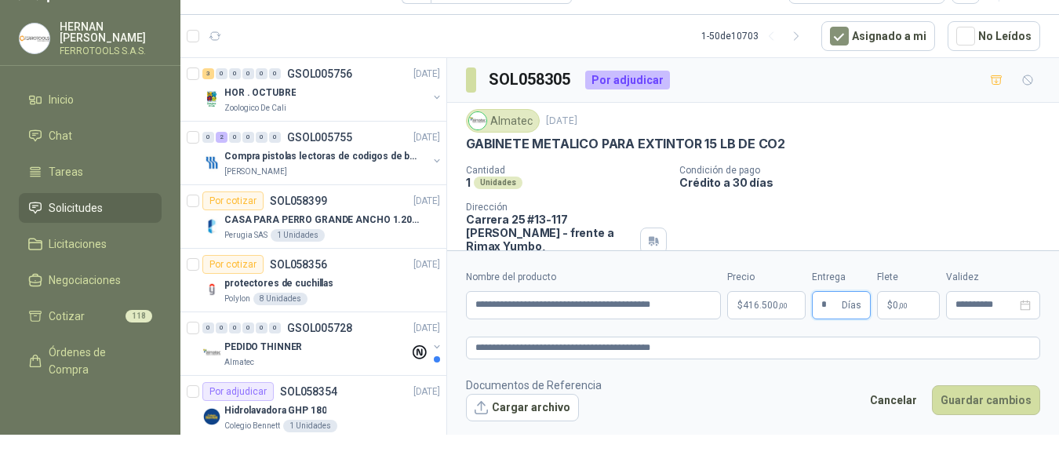 The width and height of the screenshot is (1059, 470). I want to click on label: Flete, so click(908, 277).